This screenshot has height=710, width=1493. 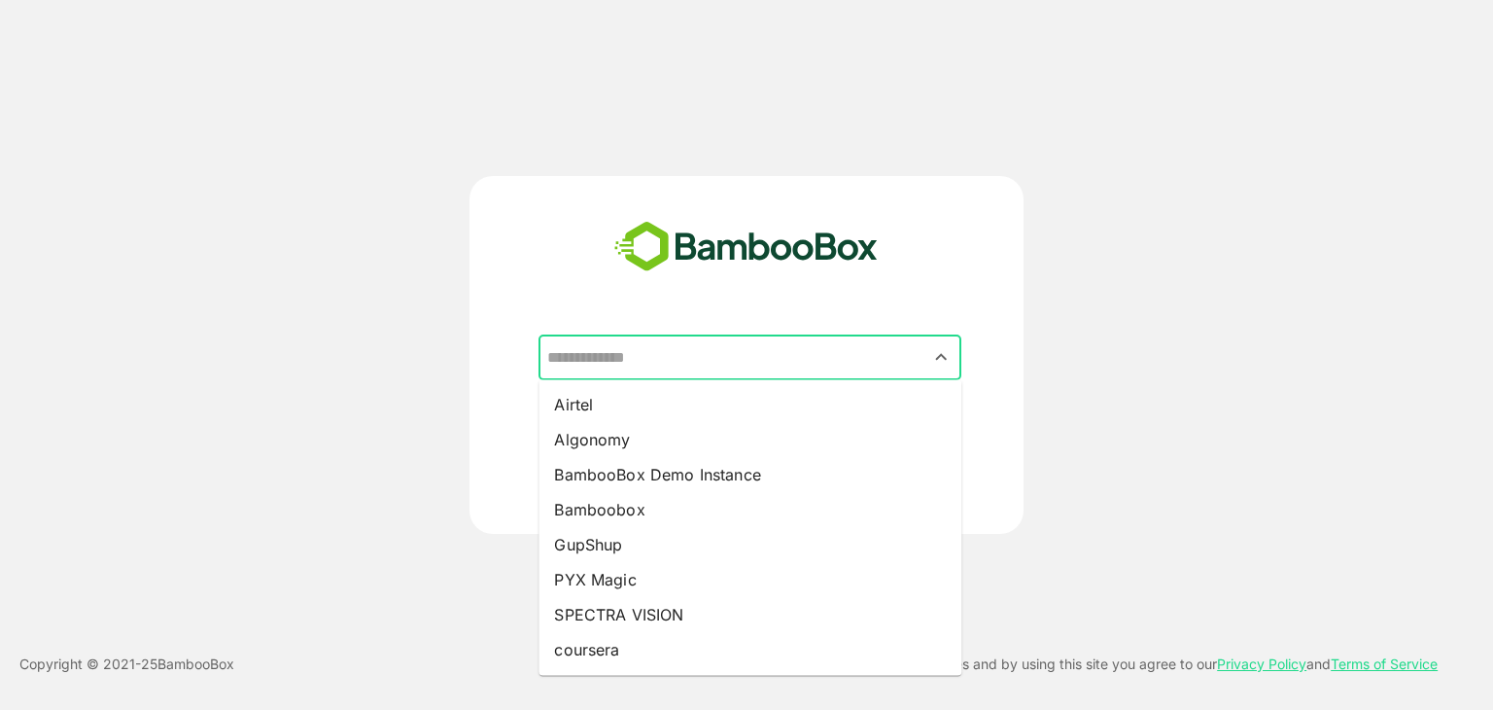 I want to click on li: Algonomy, so click(x=749, y=439).